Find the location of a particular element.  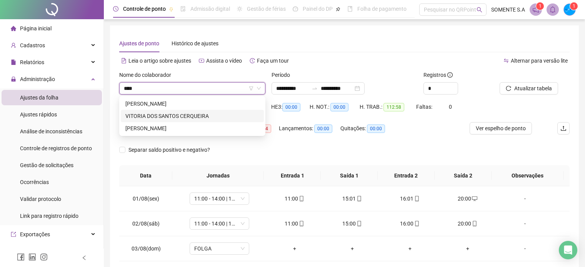

div: Open Intercom Messenger is located at coordinates (568, 250).